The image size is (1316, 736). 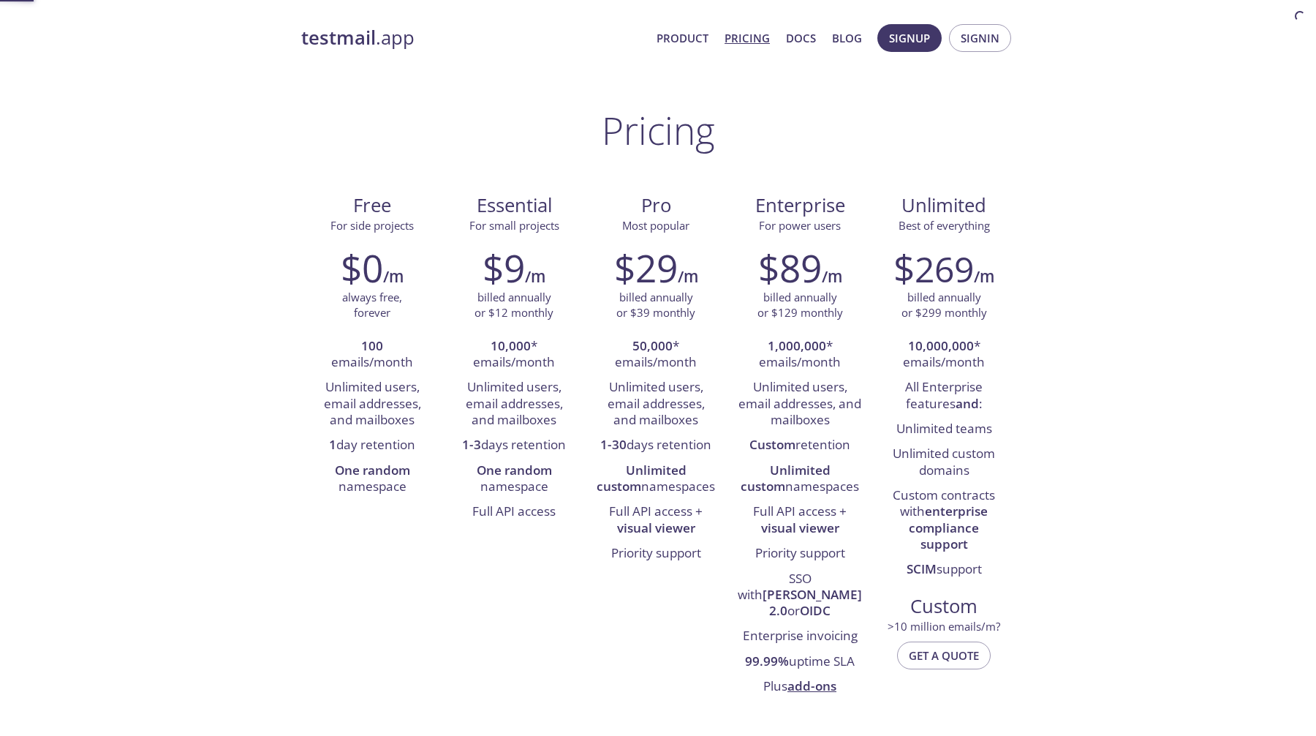 What do you see at coordinates (800, 225) in the screenshot?
I see `span: For power users` at bounding box center [800, 225].